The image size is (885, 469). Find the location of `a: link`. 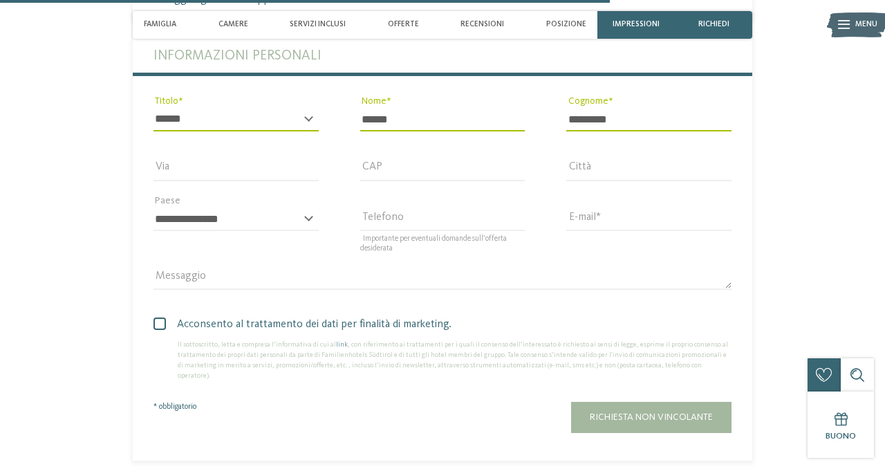

a: link is located at coordinates (342, 345).